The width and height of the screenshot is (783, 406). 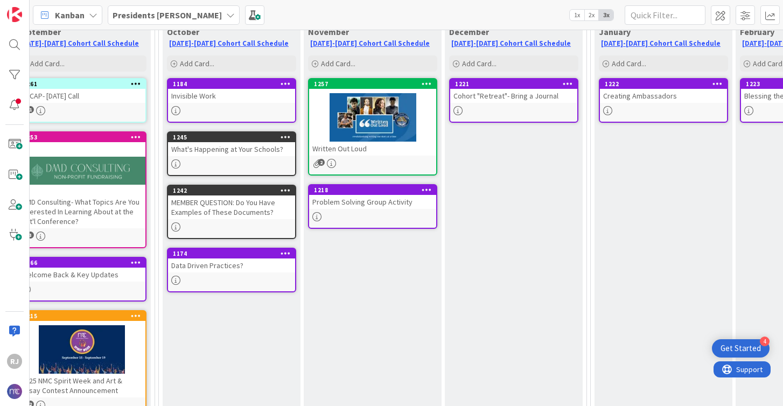 I want to click on span: 2, so click(x=321, y=162).